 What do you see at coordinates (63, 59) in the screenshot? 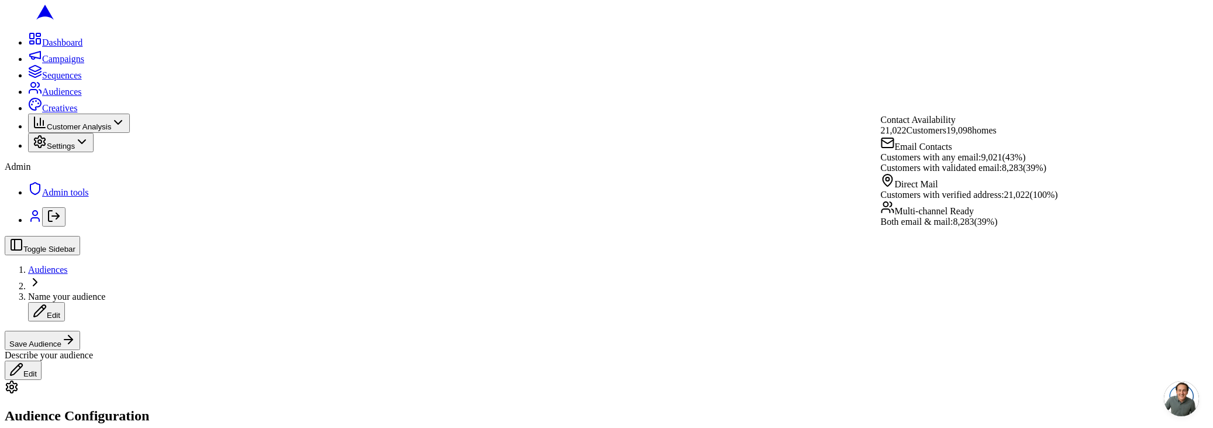
I see `span: Campaigns` at bounding box center [63, 59].